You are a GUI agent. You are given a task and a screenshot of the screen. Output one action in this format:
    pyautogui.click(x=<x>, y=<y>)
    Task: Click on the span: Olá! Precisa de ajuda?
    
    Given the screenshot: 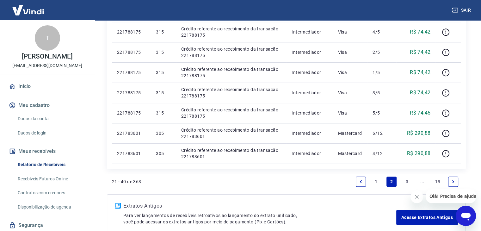 What is the action you would take?
    pyautogui.click(x=28, y=7)
    